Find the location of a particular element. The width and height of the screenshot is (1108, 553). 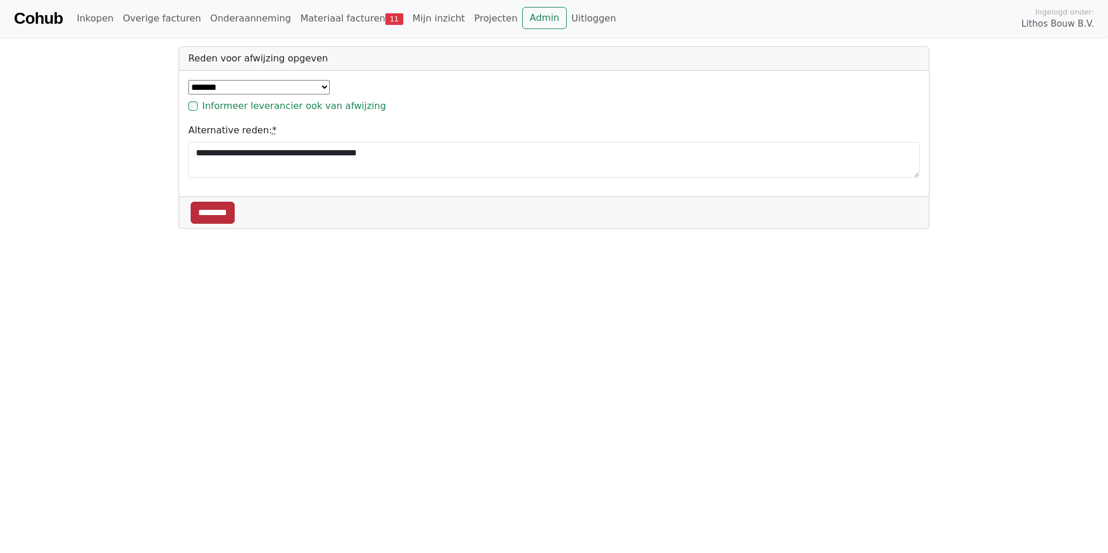

span: Ingelogd onder: is located at coordinates (1065, 12).